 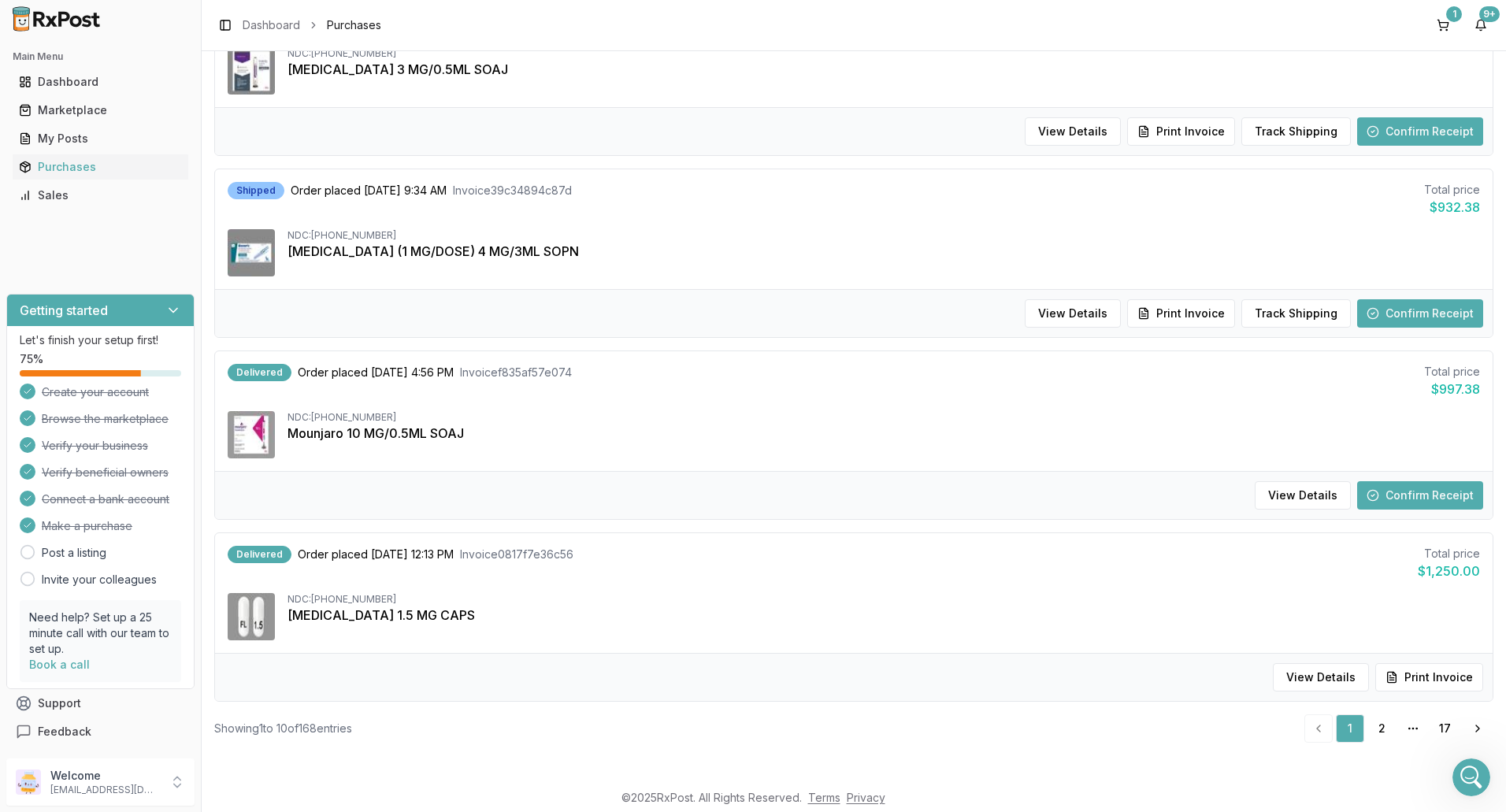 I want to click on img: Profile image for Roxy, so click(x=58, y=21).